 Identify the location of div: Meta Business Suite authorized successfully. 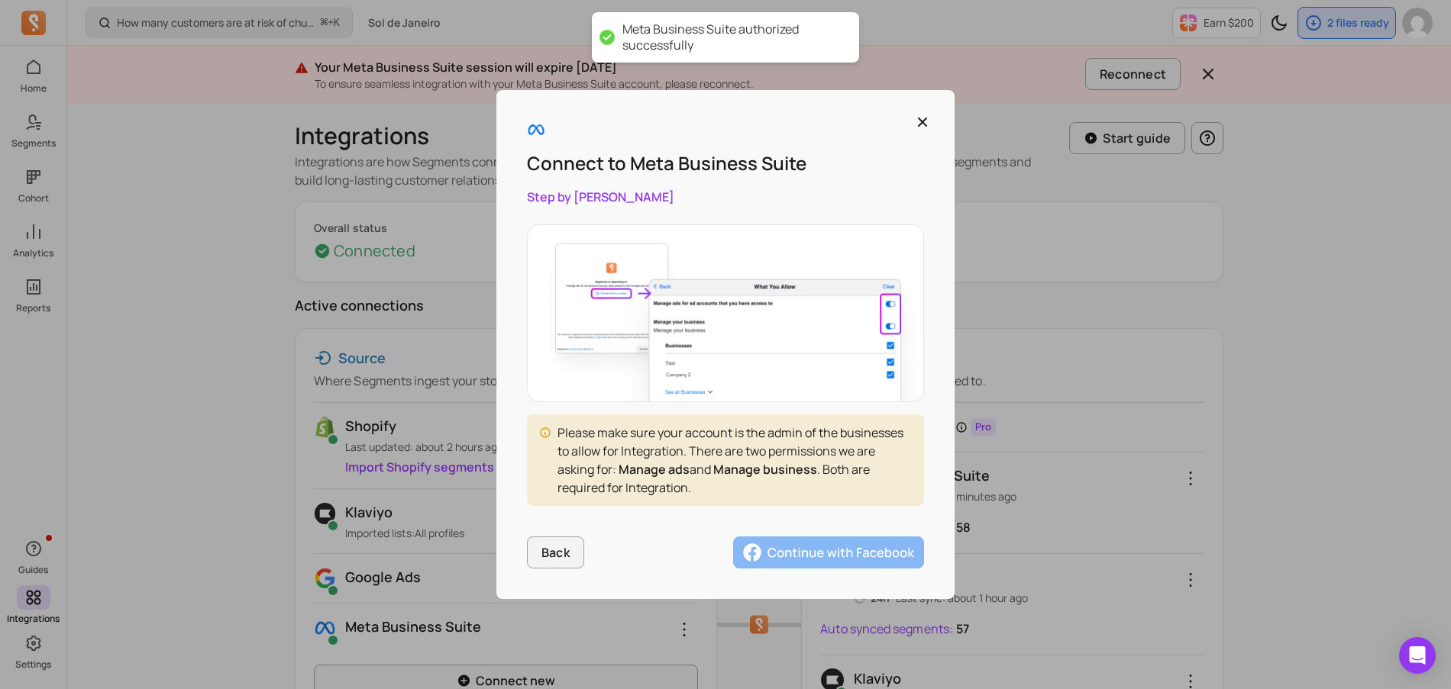
(733, 37).